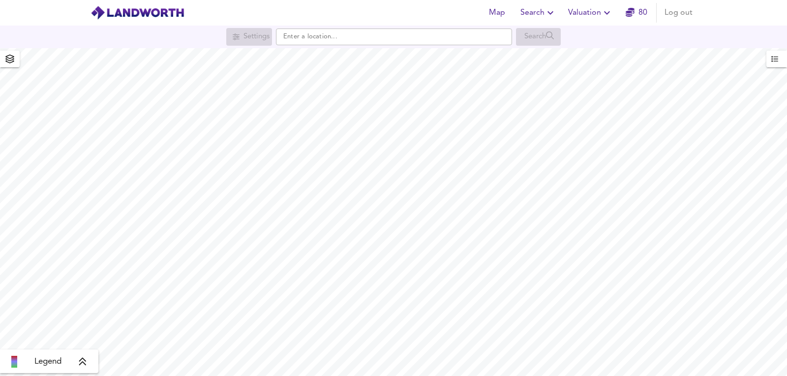 Image resolution: width=787 pixels, height=376 pixels. I want to click on button: Log out, so click(678, 13).